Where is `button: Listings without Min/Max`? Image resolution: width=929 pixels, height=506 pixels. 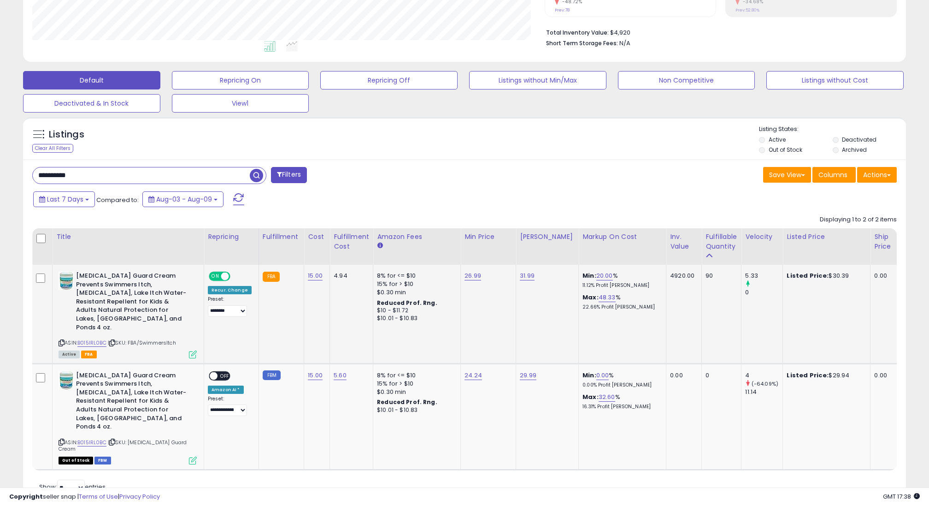
button: Listings without Min/Max is located at coordinates (538, 80).